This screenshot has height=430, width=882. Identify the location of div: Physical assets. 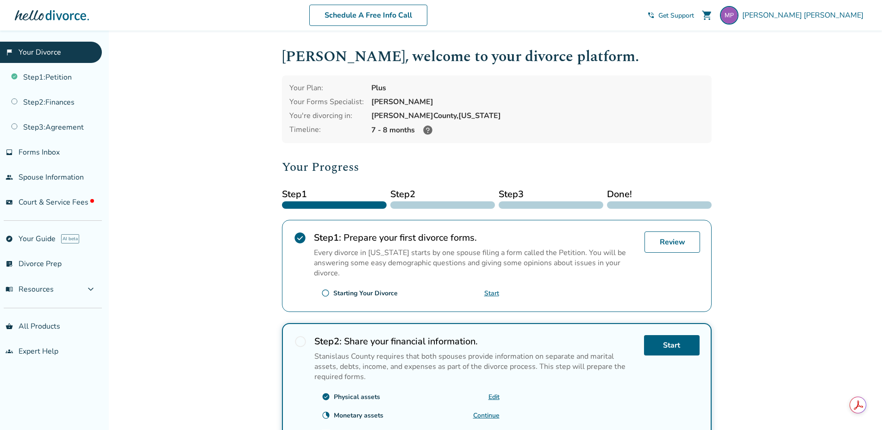
(357, 397).